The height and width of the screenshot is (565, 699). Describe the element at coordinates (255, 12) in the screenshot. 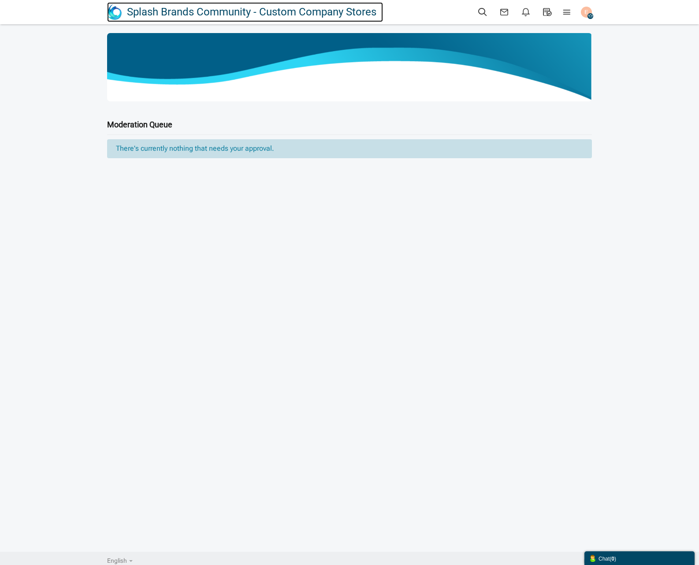

I see `span: Splash Brands Community - Custom Company Stores` at that location.